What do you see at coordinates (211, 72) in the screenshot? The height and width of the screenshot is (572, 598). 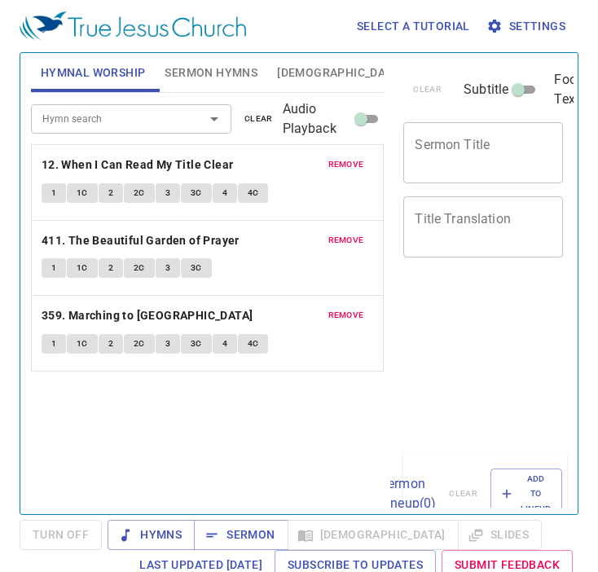 I see `span: Sermon Hymns` at bounding box center [211, 72].